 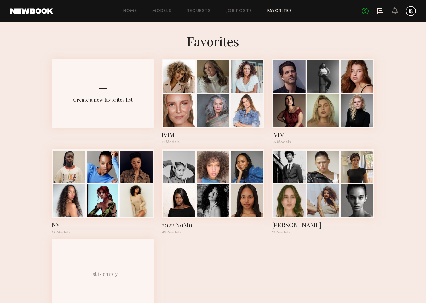 What do you see at coordinates (323, 232) in the screenshot?
I see `div: 13 Models` at bounding box center [323, 232].